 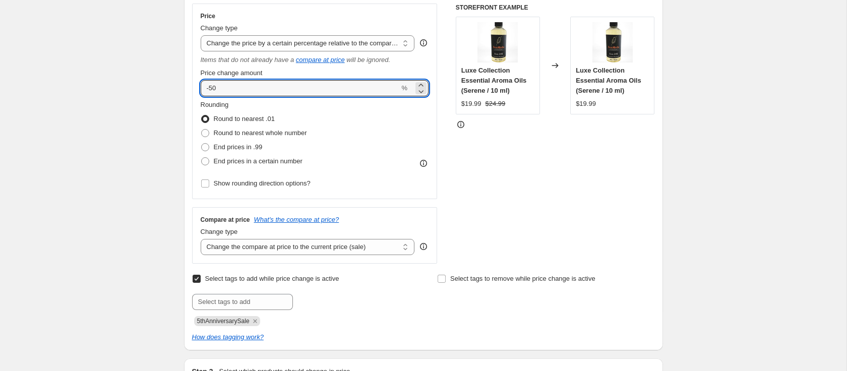 I want to click on span: 5thAnniversarySale, so click(x=223, y=321).